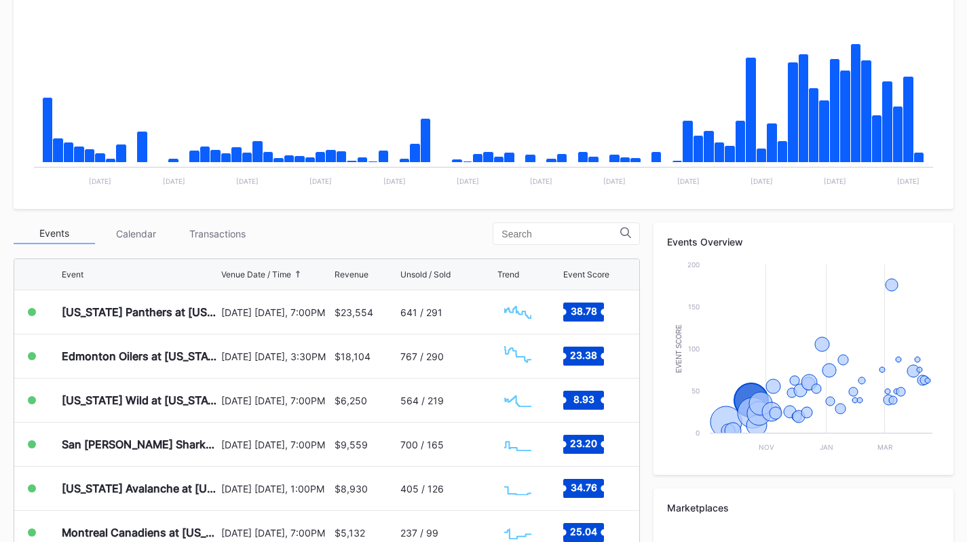 The height and width of the screenshot is (542, 967). What do you see at coordinates (583, 443) in the screenshot?
I see `text: 23.20` at bounding box center [583, 443].